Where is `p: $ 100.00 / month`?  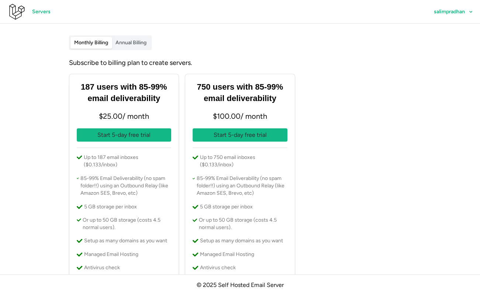
p: $ 100.00 / month is located at coordinates (240, 116).